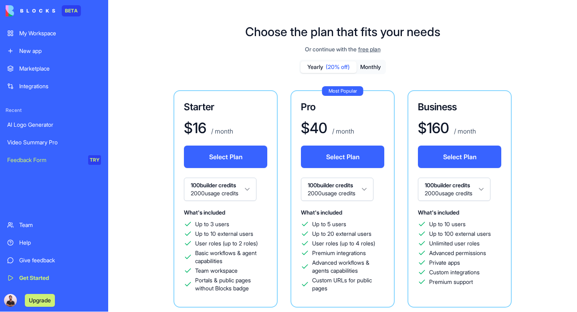 This screenshot has width=577, height=312. I want to click on span: User roles (up to 2 roles), so click(226, 243).